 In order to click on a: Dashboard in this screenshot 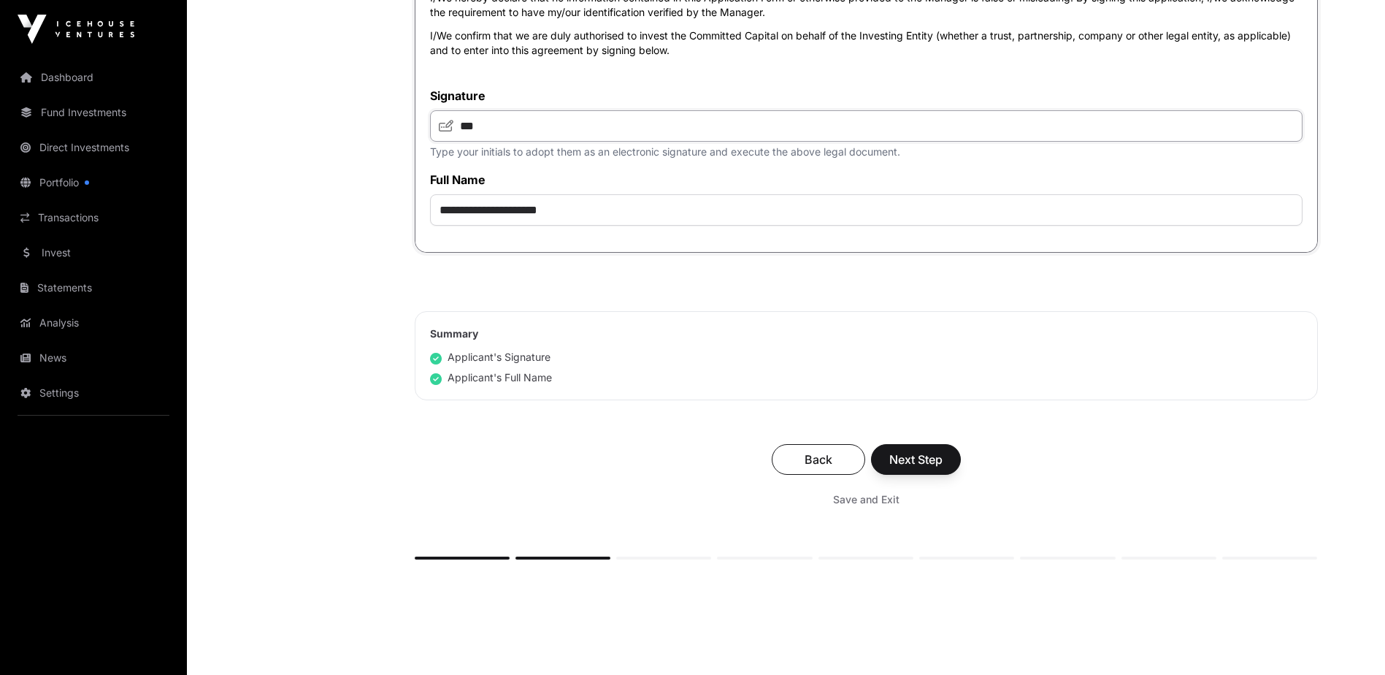, I will do `click(93, 77)`.